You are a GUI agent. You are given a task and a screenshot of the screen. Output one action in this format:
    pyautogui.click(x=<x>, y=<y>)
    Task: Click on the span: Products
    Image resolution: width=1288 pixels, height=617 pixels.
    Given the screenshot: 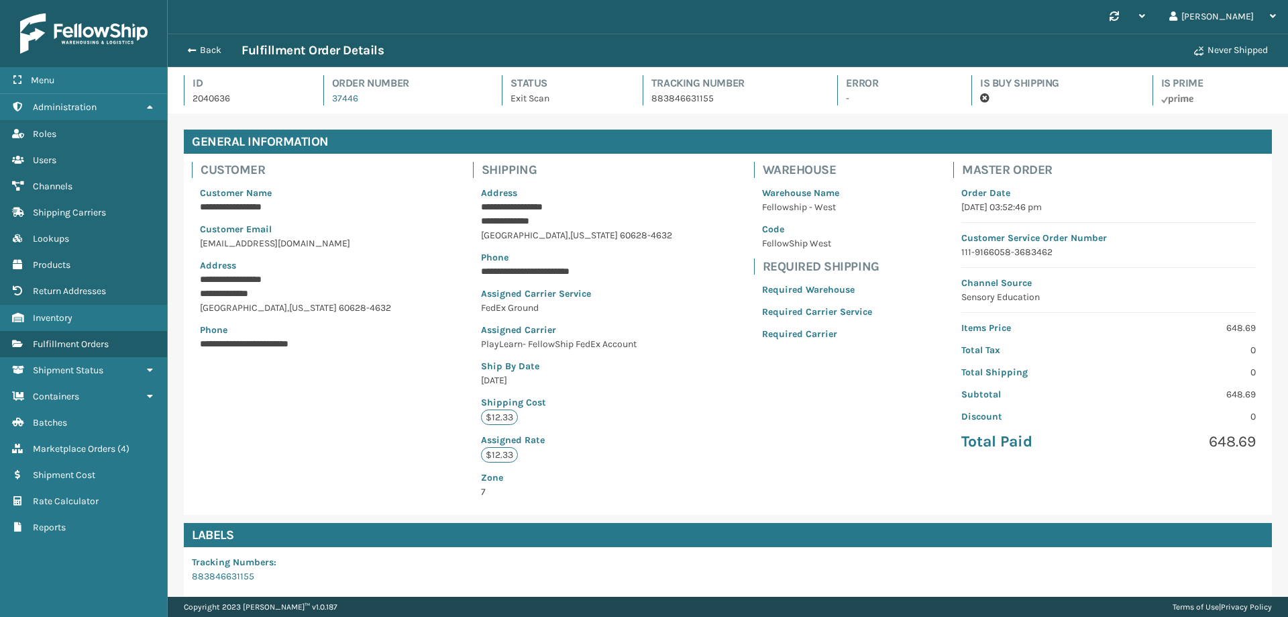 What is the action you would take?
    pyautogui.click(x=52, y=264)
    